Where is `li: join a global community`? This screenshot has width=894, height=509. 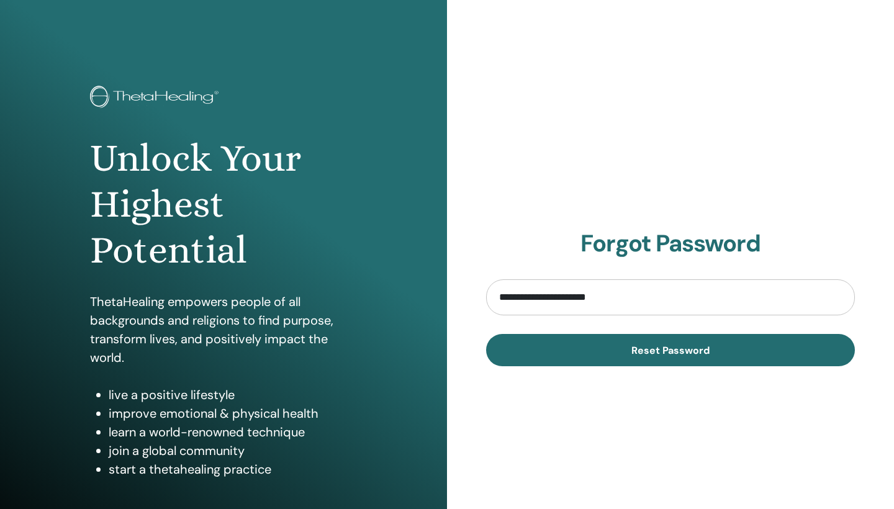
li: join a global community is located at coordinates (233, 451).